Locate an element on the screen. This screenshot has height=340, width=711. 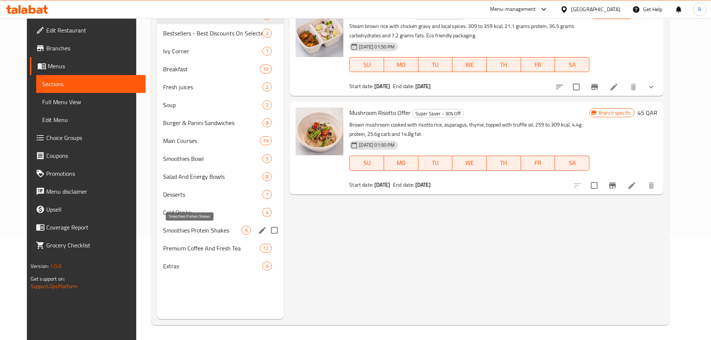
div: Soup is located at coordinates (213, 105).